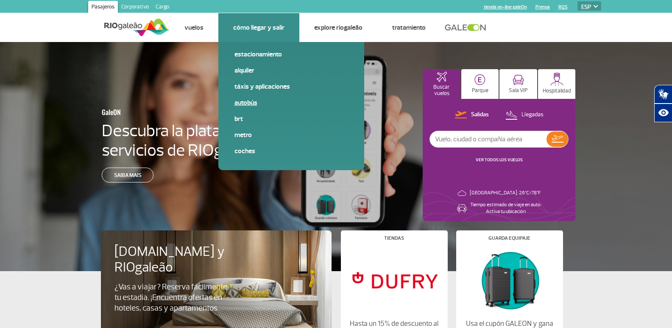  What do you see at coordinates (408, 28) in the screenshot?
I see `a: Tratamiento` at bounding box center [408, 28].